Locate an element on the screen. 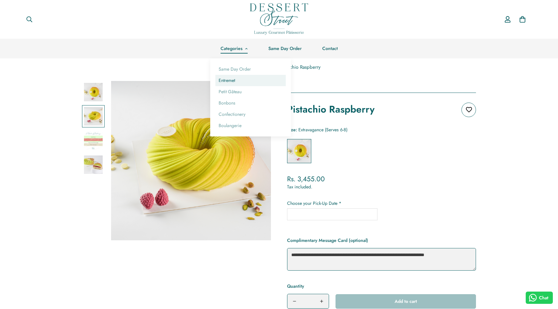 This screenshot has height=309, width=558. a: Entremet is located at coordinates (250, 80).